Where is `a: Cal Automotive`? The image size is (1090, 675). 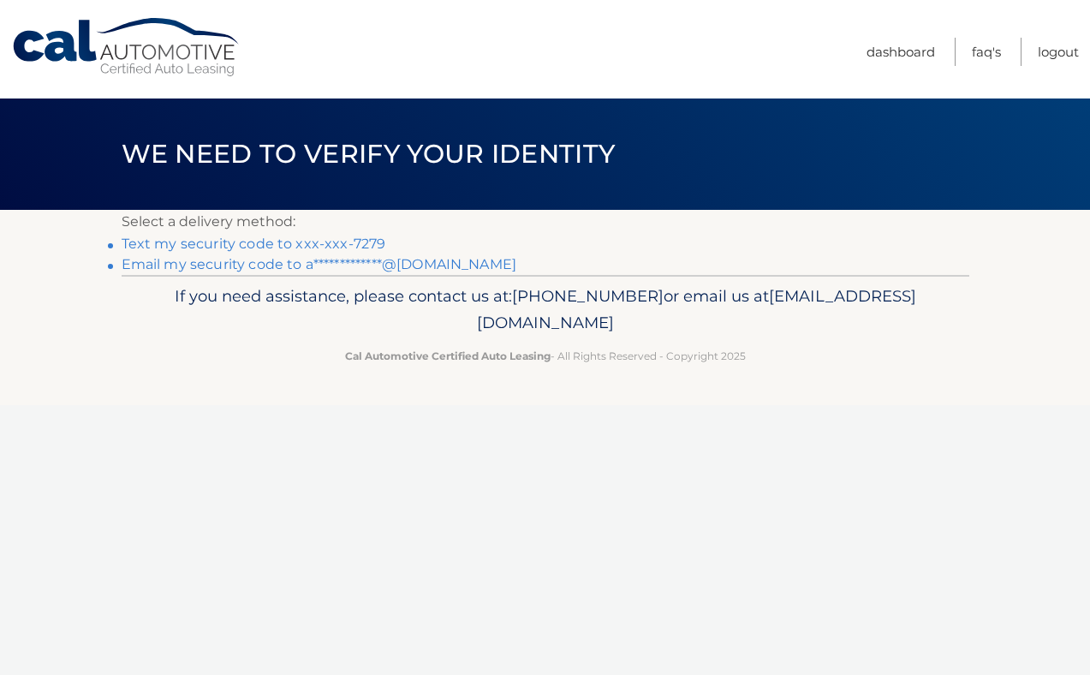
a: Cal Automotive is located at coordinates (127, 47).